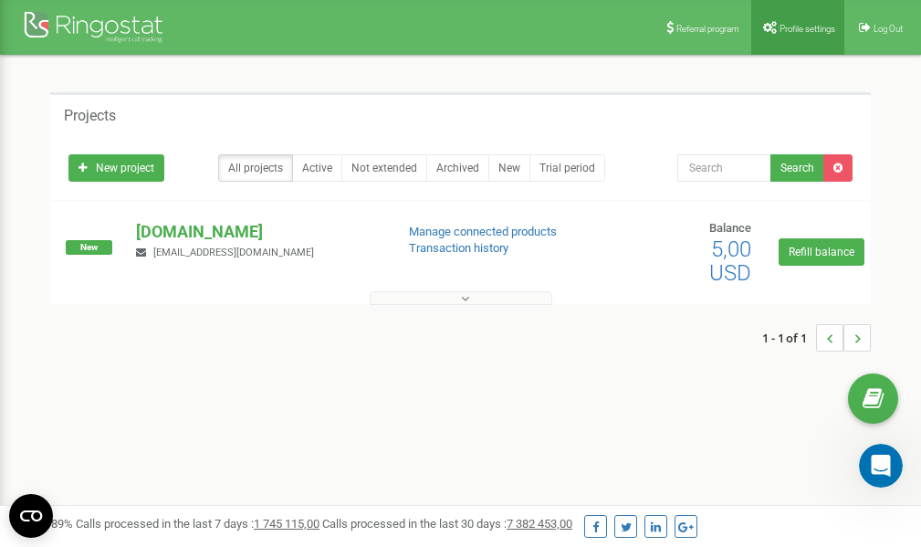 Image resolution: width=921 pixels, height=547 pixels. I want to click on a: Archived, so click(457, 168).